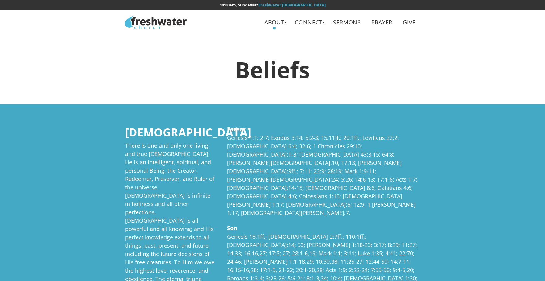 The width and height of the screenshot is (545, 281). What do you see at coordinates (156, 22) in the screenshot?
I see `img: Freshwater Church` at bounding box center [156, 22].